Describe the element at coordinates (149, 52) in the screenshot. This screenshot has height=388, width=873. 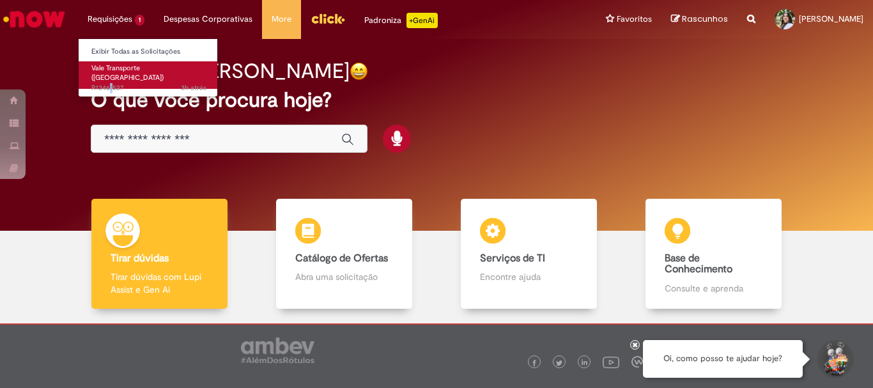
I see `a: Exibir Todas as Solicitações` at that location.